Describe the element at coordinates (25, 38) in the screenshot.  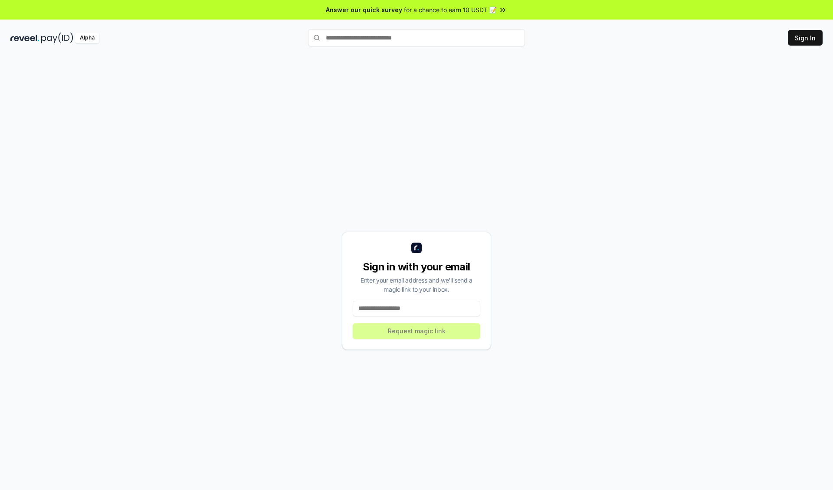
I see `img: reveel_dark` at that location.